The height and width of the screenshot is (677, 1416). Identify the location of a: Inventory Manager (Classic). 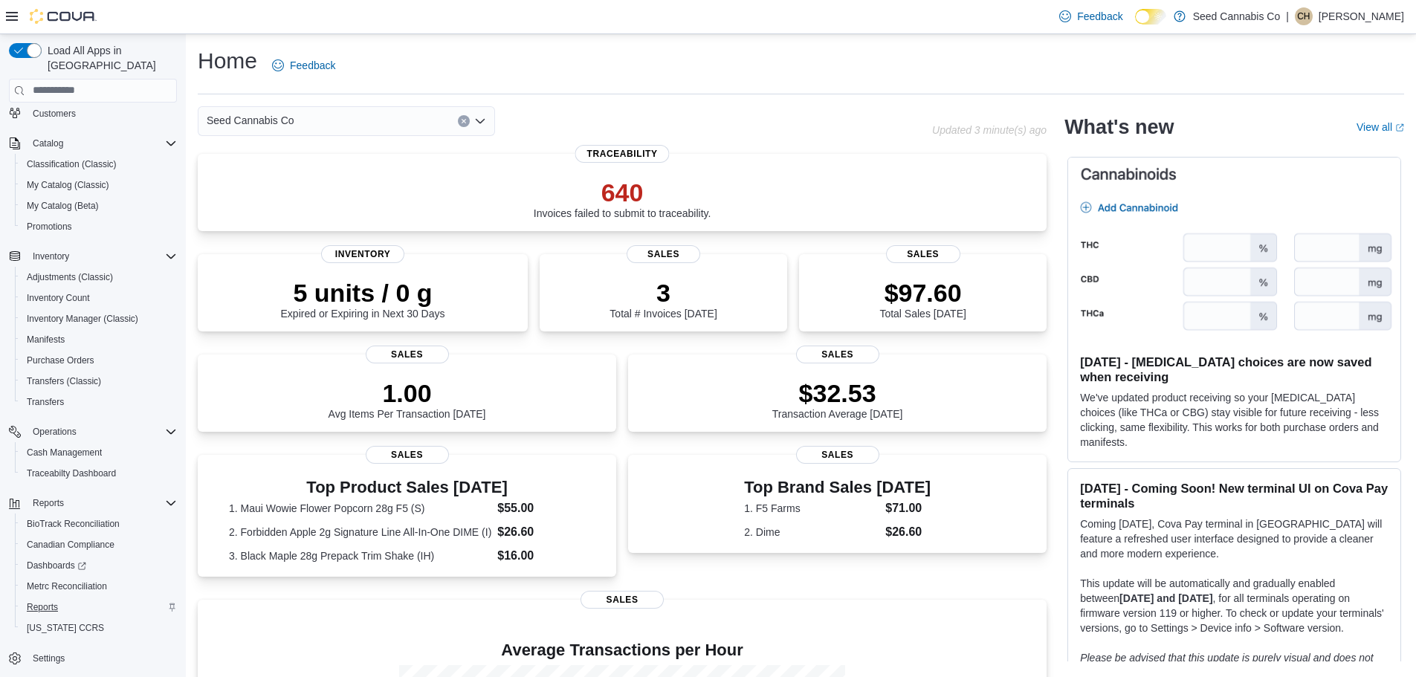
(83, 319).